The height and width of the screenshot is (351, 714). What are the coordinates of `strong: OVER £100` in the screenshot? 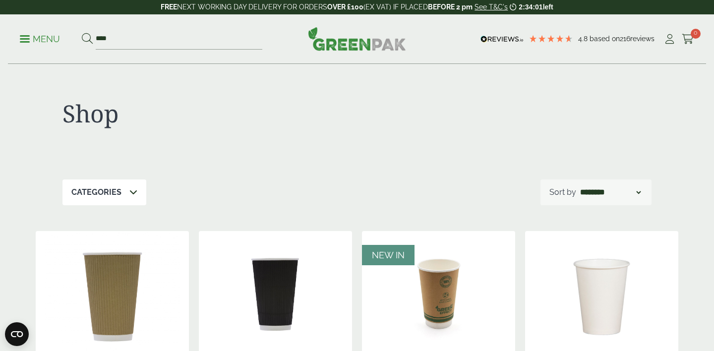 It's located at (345, 7).